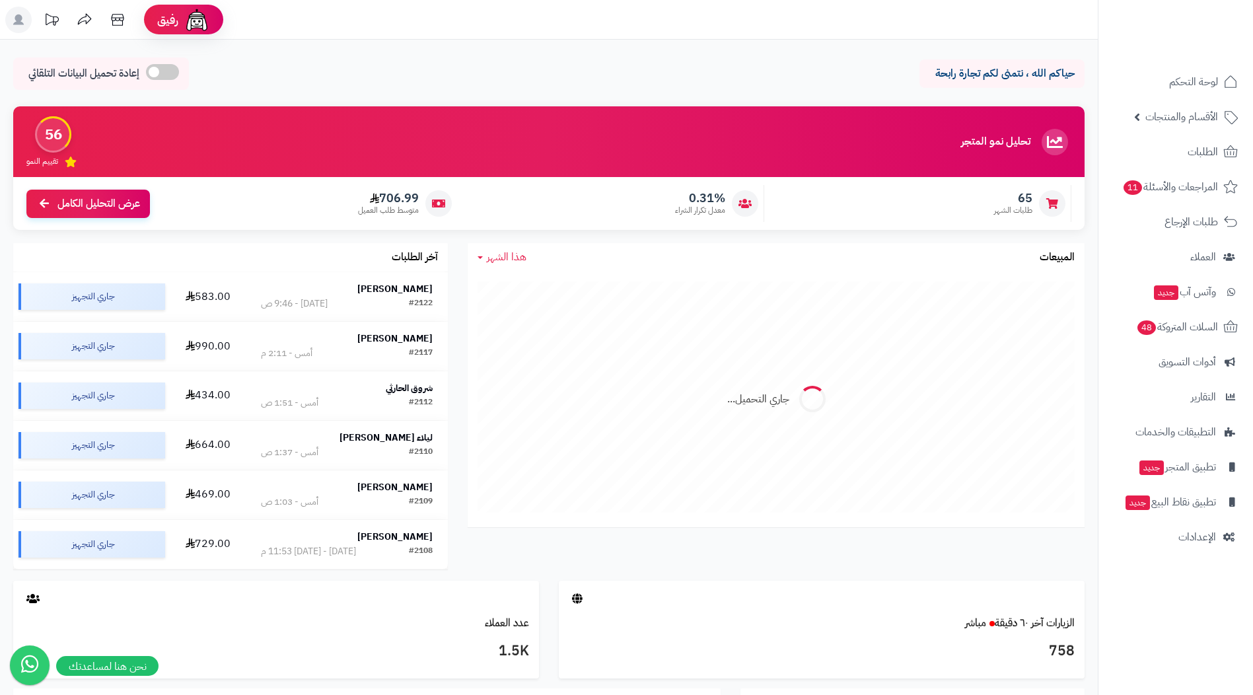 This screenshot has width=1253, height=695. I want to click on a: العملاء, so click(1176, 257).